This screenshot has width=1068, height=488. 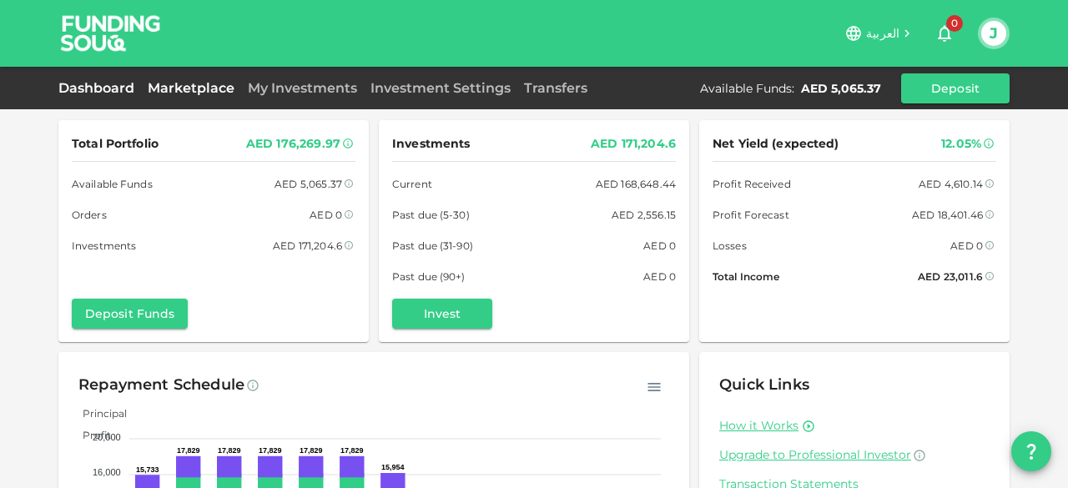 What do you see at coordinates (636, 184) in the screenshot?
I see `div: AED 168,648.44` at bounding box center [636, 184].